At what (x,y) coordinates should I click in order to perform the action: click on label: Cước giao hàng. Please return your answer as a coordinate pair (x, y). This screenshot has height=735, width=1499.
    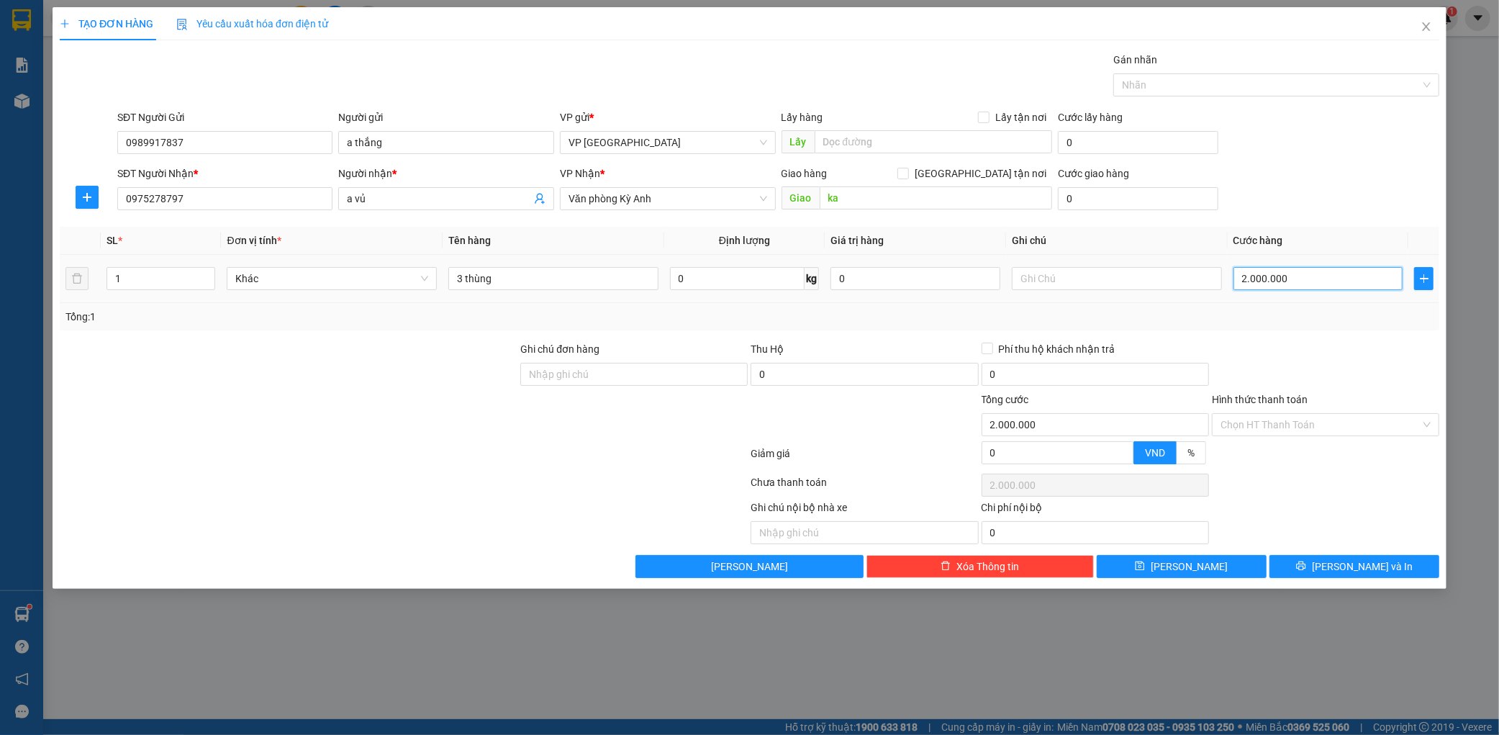
    Looking at the image, I should click on (1093, 173).